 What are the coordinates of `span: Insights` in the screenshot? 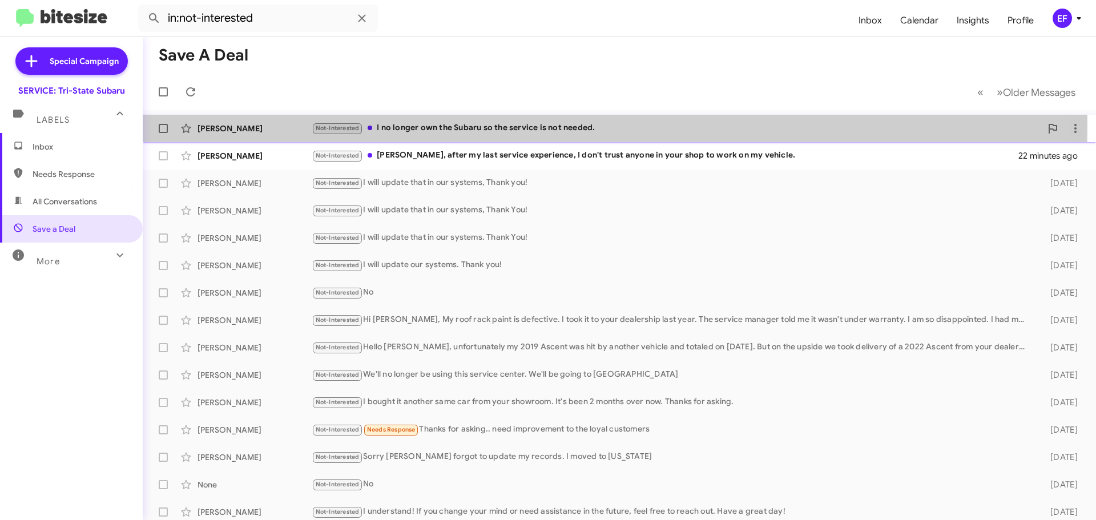 It's located at (973, 21).